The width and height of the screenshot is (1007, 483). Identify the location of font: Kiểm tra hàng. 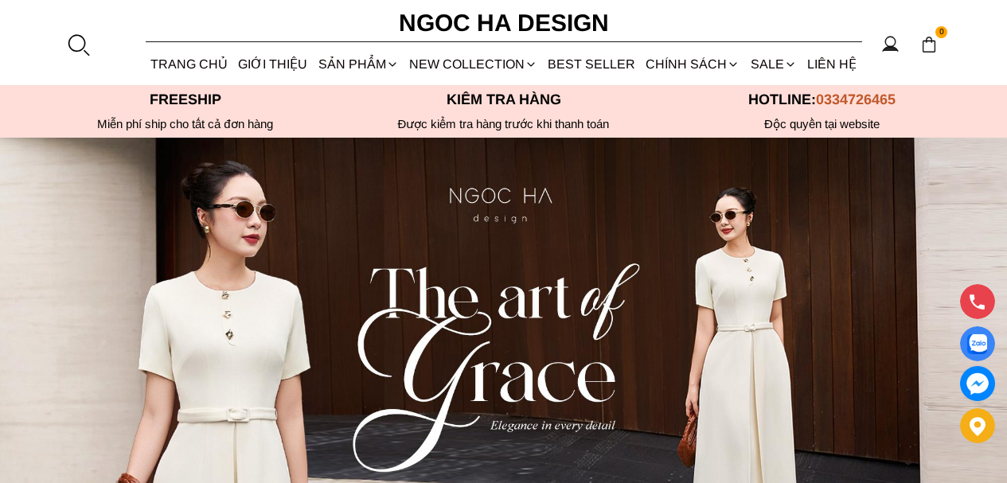
(504, 100).